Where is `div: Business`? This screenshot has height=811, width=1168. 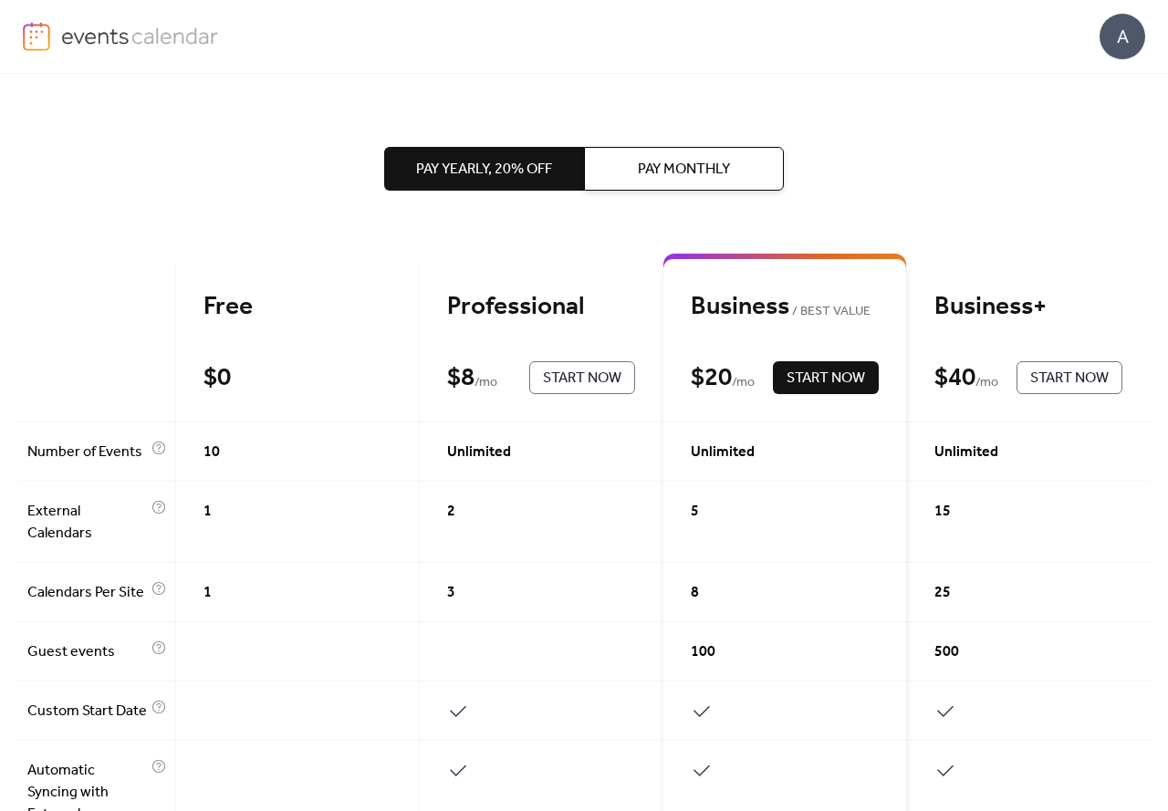
div: Business is located at coordinates (784, 306).